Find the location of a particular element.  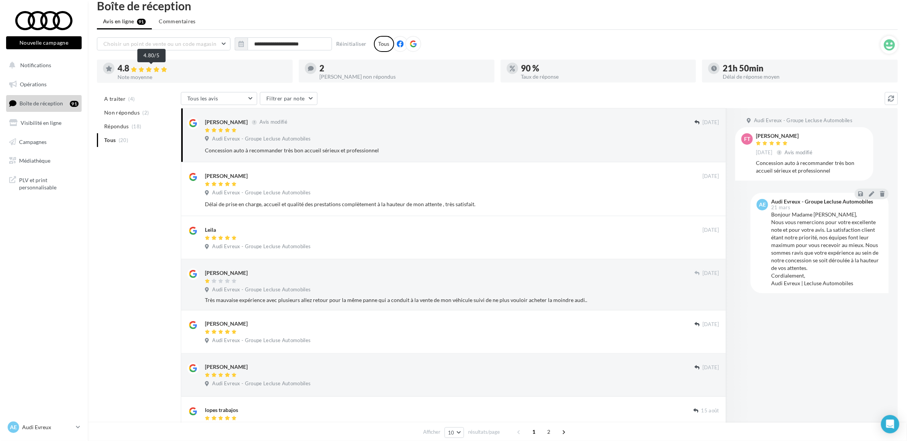

p: Audi Evreux is located at coordinates (47, 427).